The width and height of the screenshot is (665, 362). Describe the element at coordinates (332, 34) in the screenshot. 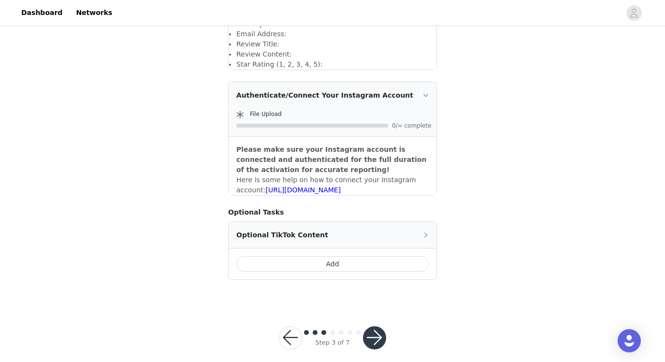

I see `li: Email Address:` at that location.